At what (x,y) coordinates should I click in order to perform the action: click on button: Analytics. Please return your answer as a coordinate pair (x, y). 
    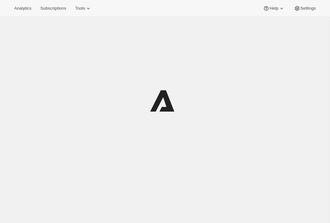
    Looking at the image, I should click on (23, 8).